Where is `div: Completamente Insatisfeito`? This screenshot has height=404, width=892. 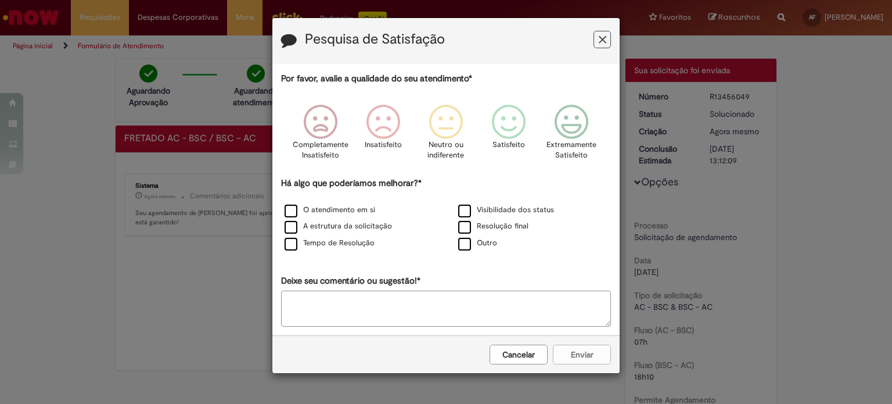
div: Completamente Insatisfeito is located at coordinates (320, 135).